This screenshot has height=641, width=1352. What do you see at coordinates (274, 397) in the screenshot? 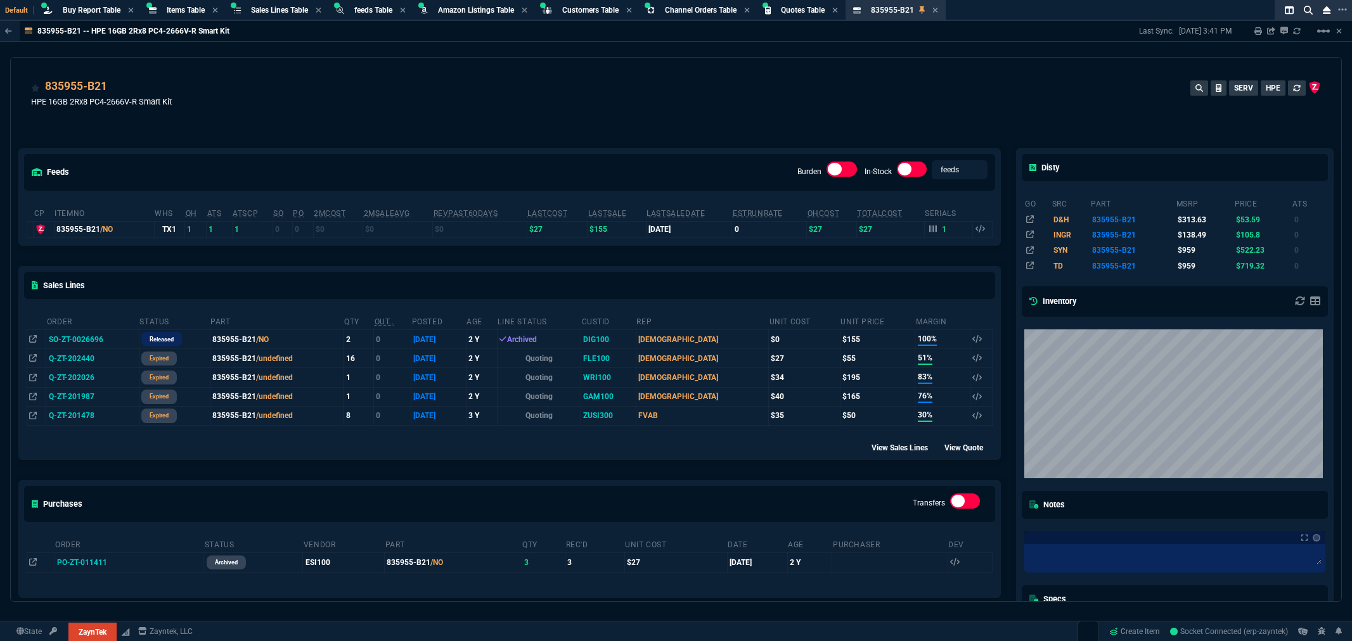
I see `span: /undefined` at bounding box center [274, 397].